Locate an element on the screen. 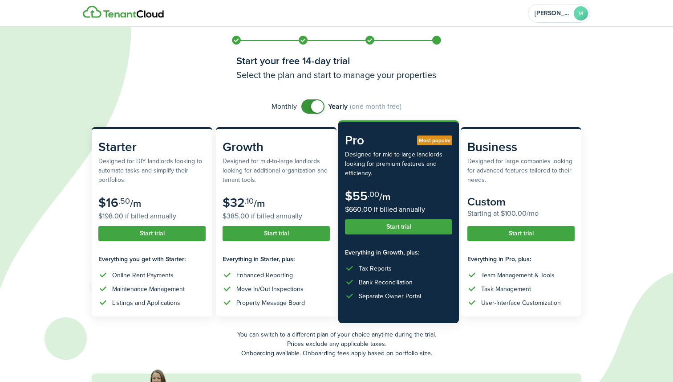  subscription-pricing-card-price-amount: $32 is located at coordinates (234, 202).